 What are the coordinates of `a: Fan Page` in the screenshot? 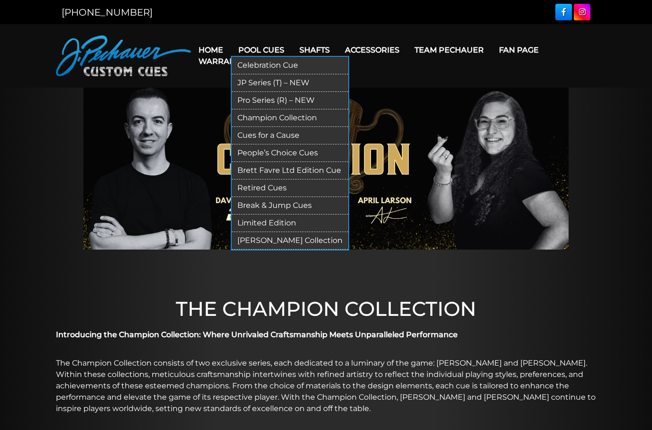 It's located at (519, 50).